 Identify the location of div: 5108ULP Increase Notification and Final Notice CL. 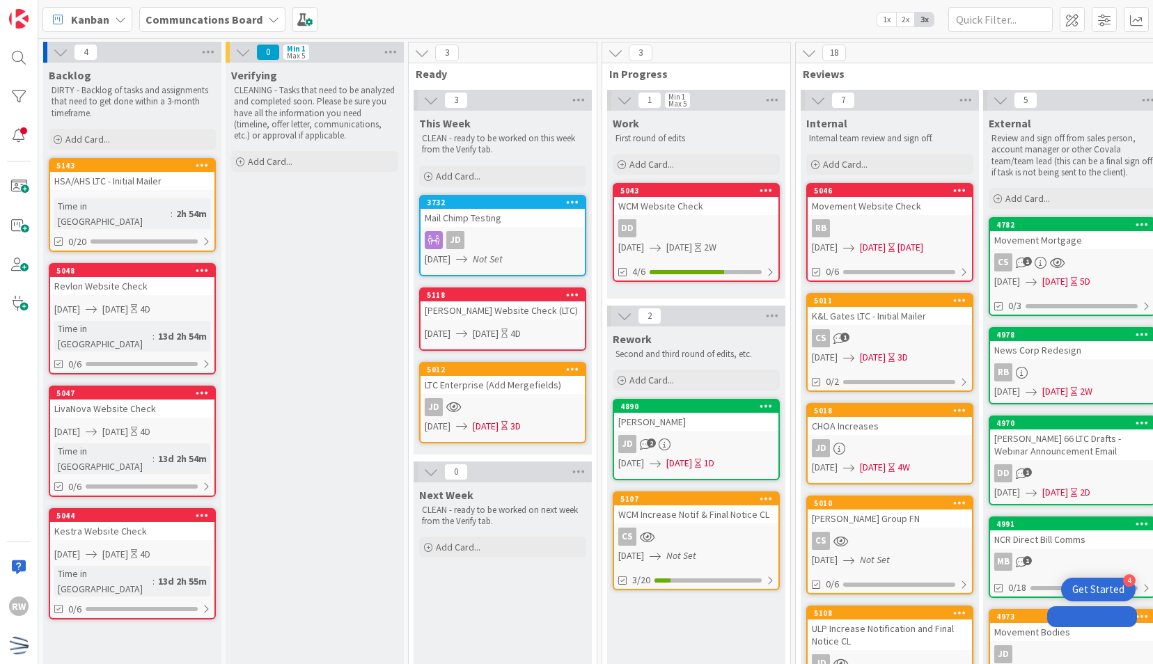
(890, 629).